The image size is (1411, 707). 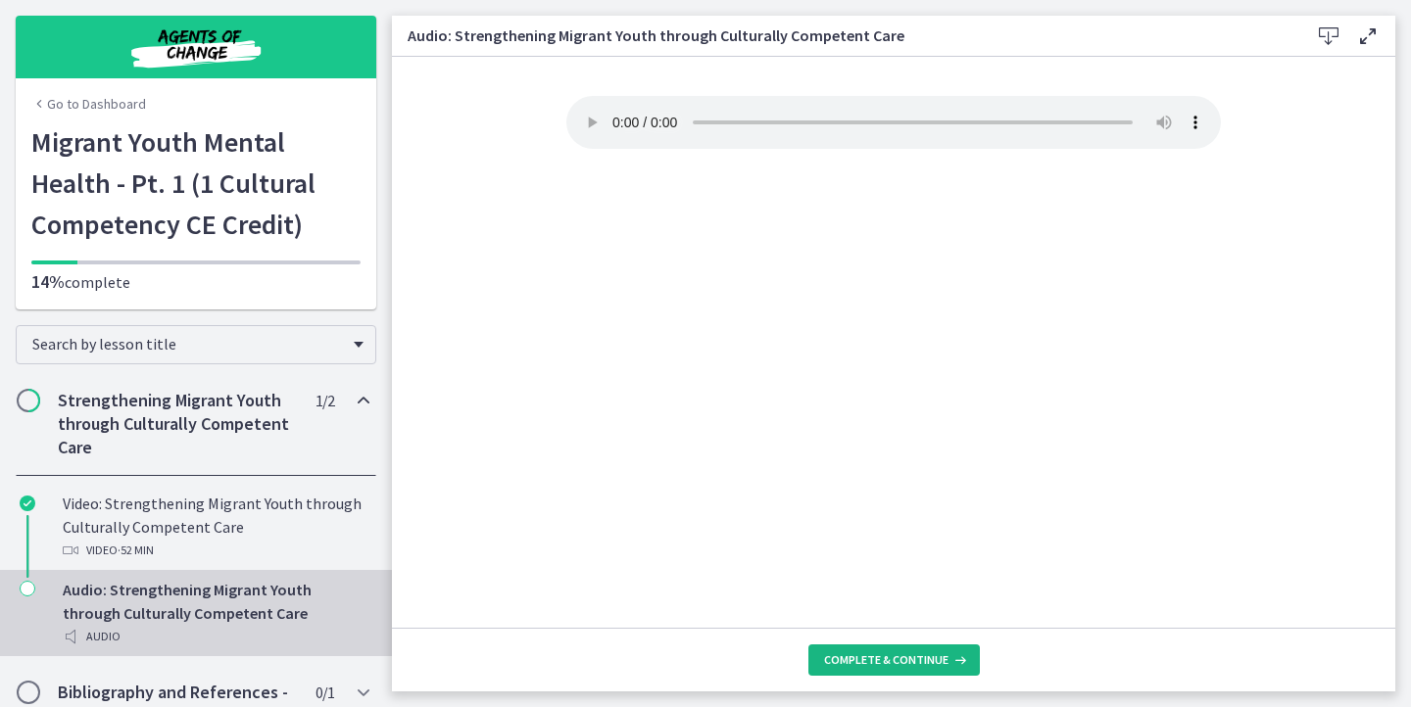 I want to click on div: Search by lesson title, so click(x=196, y=345).